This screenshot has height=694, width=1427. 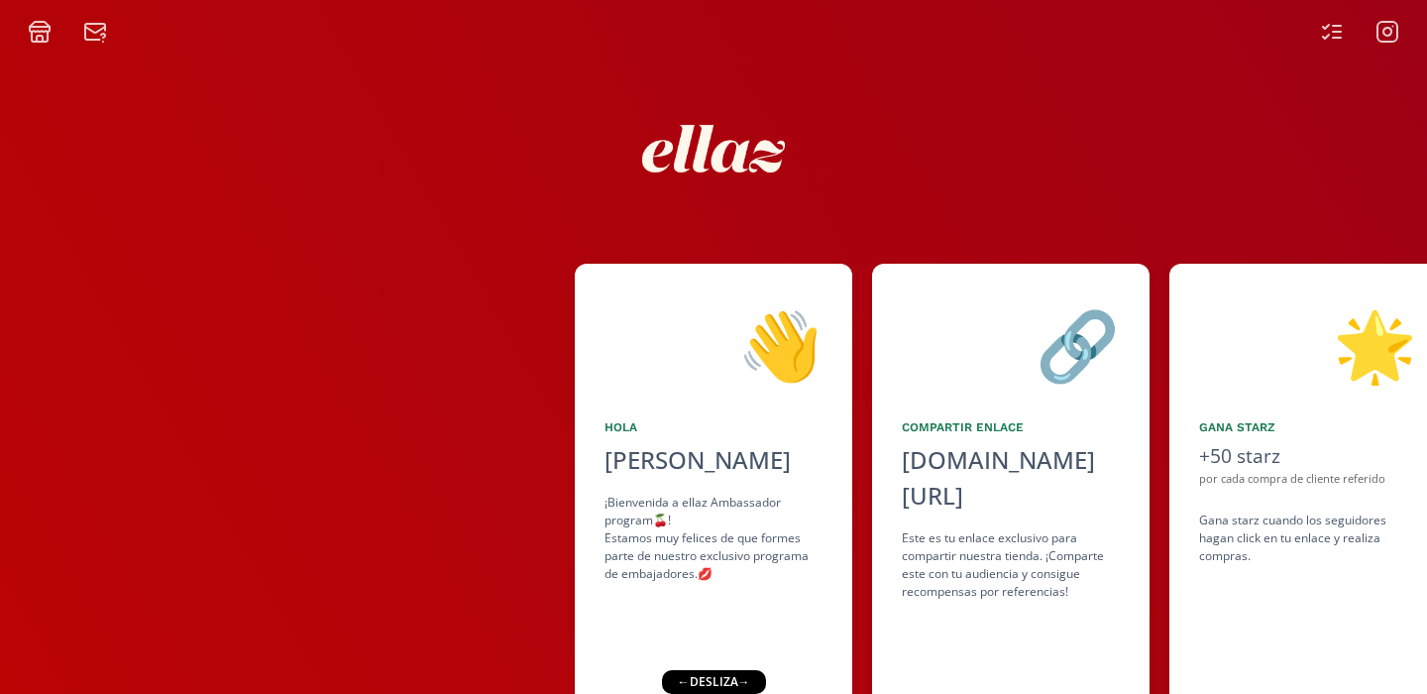 What do you see at coordinates (1308, 427) in the screenshot?
I see `div: Gana starz` at bounding box center [1308, 427].